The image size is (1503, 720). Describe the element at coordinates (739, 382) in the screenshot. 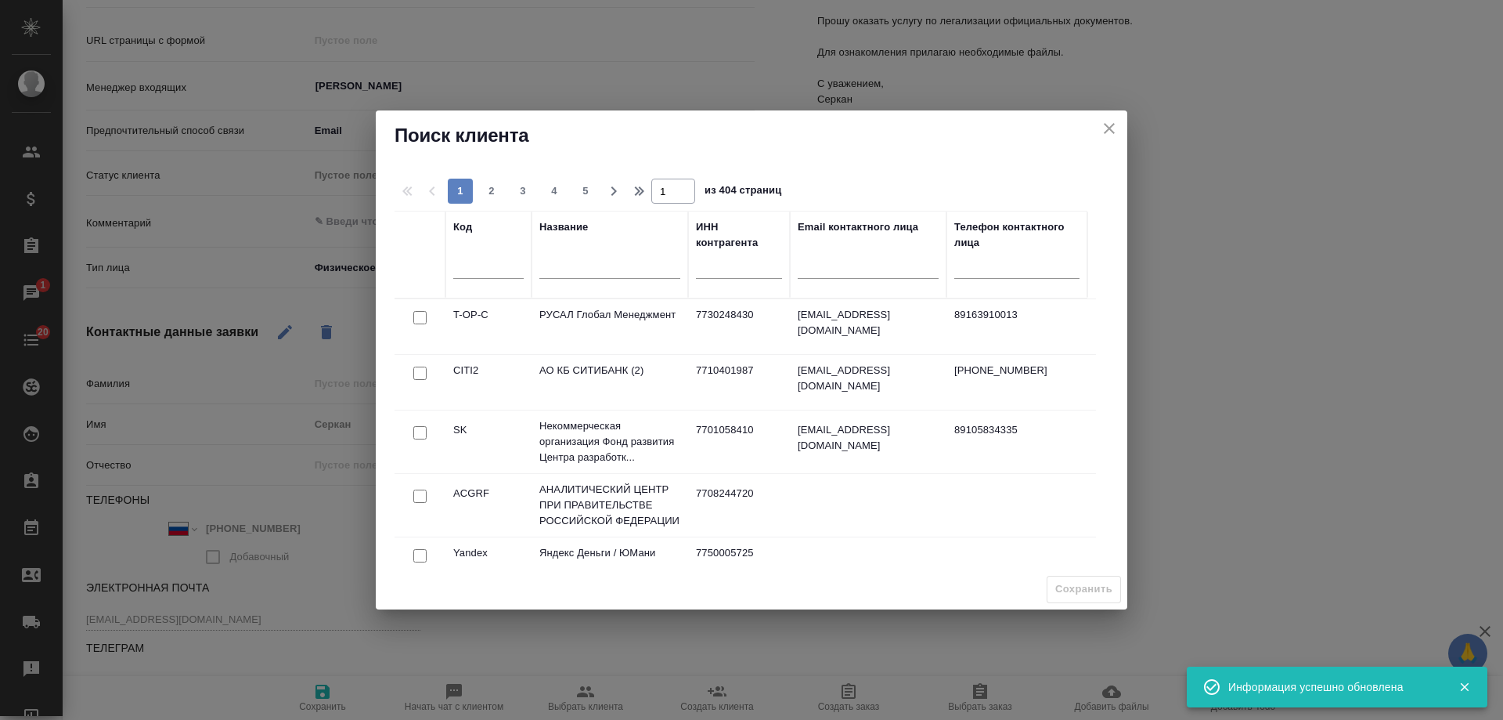

I see `td: 7710401987` at that location.